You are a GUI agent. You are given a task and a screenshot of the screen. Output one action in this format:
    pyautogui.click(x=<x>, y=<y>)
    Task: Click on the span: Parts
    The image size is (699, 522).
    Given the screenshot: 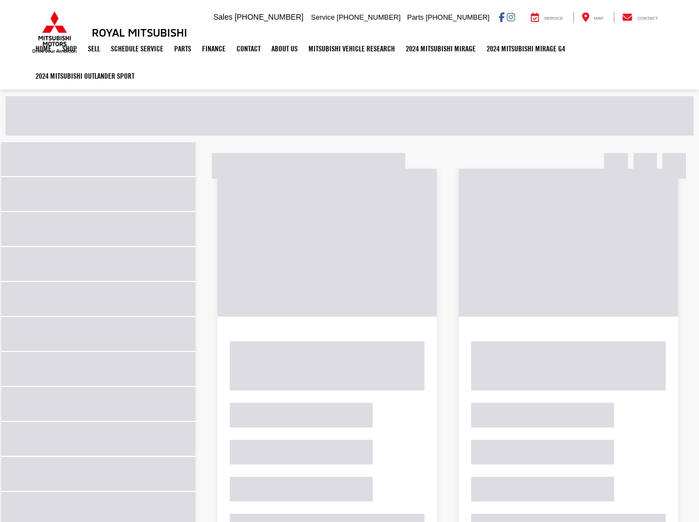 What is the action you would take?
    pyautogui.click(x=415, y=17)
    